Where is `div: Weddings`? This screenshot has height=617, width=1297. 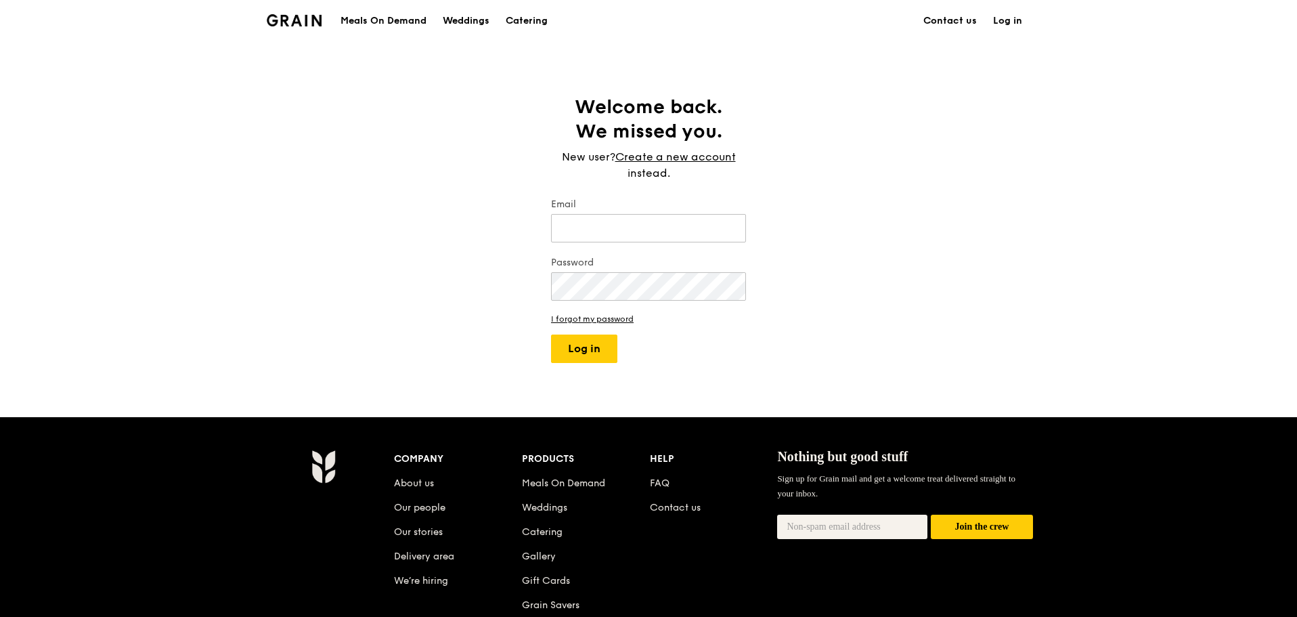 div: Weddings is located at coordinates (466, 21).